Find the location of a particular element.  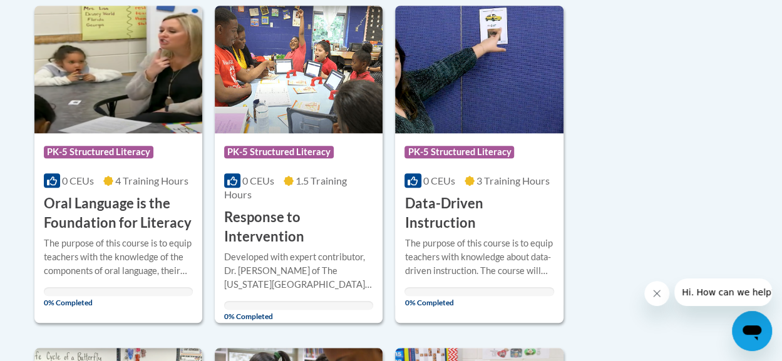

h3: Response to Intervention is located at coordinates (298, 227).